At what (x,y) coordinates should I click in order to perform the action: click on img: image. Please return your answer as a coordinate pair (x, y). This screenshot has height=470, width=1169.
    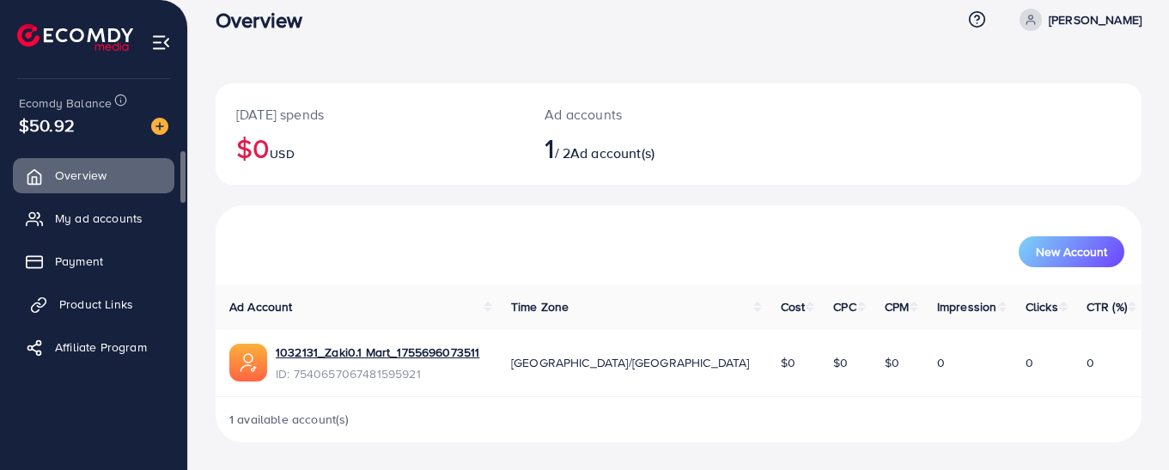
    Looking at the image, I should click on (160, 126).